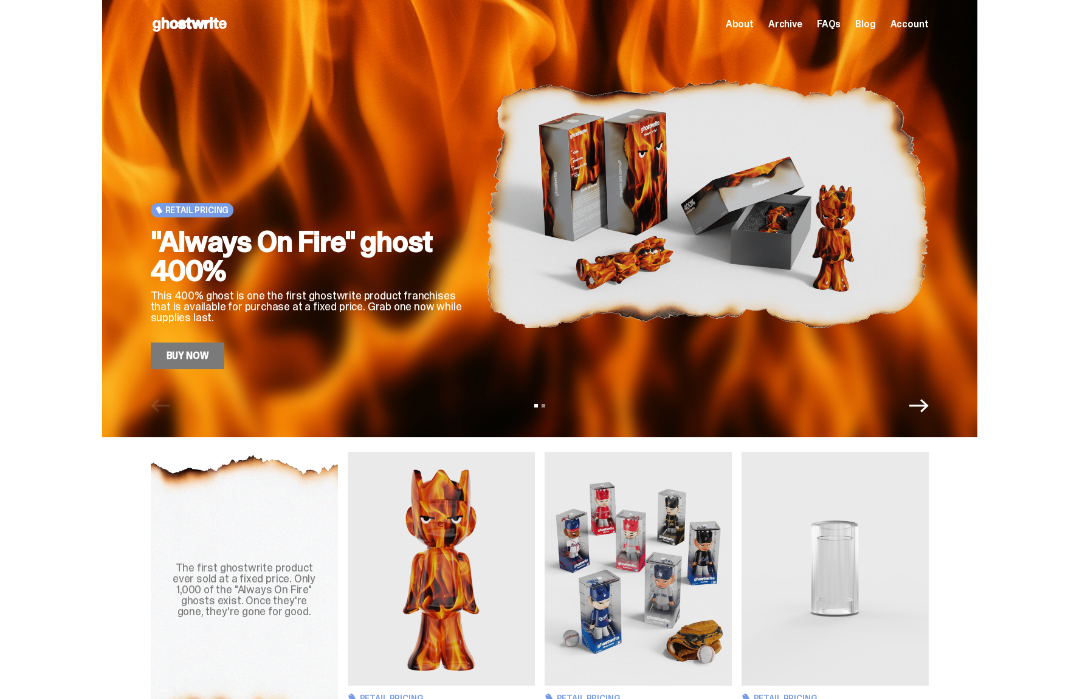  Describe the element at coordinates (309, 307) in the screenshot. I see `p: This 400% ghost is one the first ghostwrite product franchises that is available for purchase at ...` at that location.